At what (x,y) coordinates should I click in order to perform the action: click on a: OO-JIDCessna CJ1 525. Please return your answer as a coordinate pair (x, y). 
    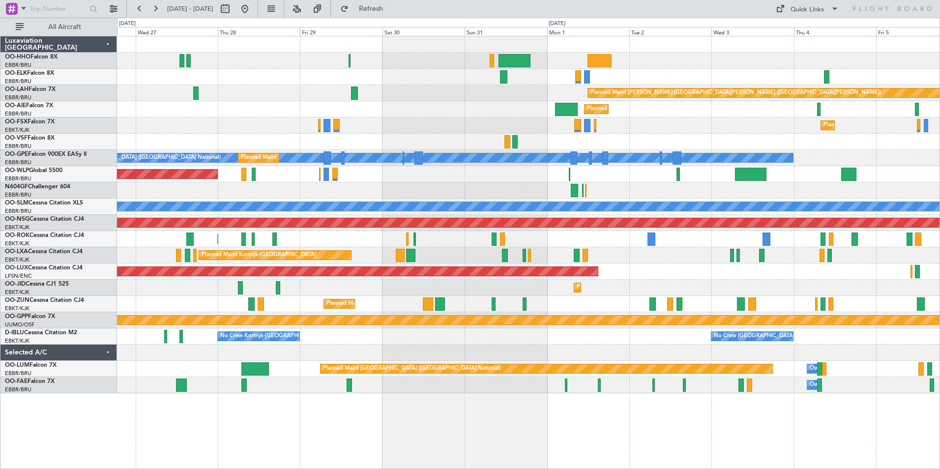
    Looking at the image, I should click on (37, 284).